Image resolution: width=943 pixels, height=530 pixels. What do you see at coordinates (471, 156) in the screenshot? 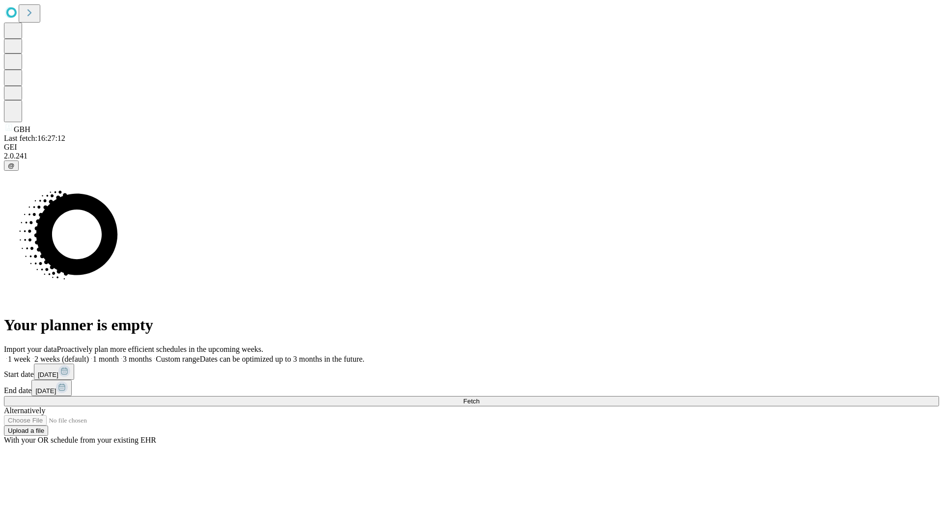
I see `div: 2.0.241` at bounding box center [471, 156].